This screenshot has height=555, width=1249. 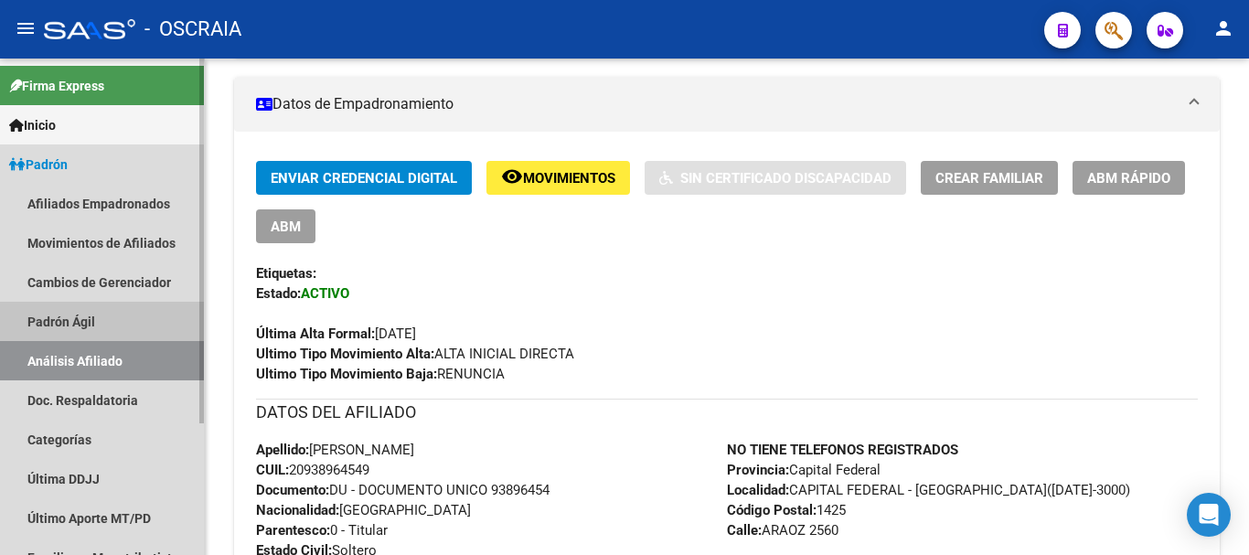 I want to click on span: Inicio, so click(x=32, y=125).